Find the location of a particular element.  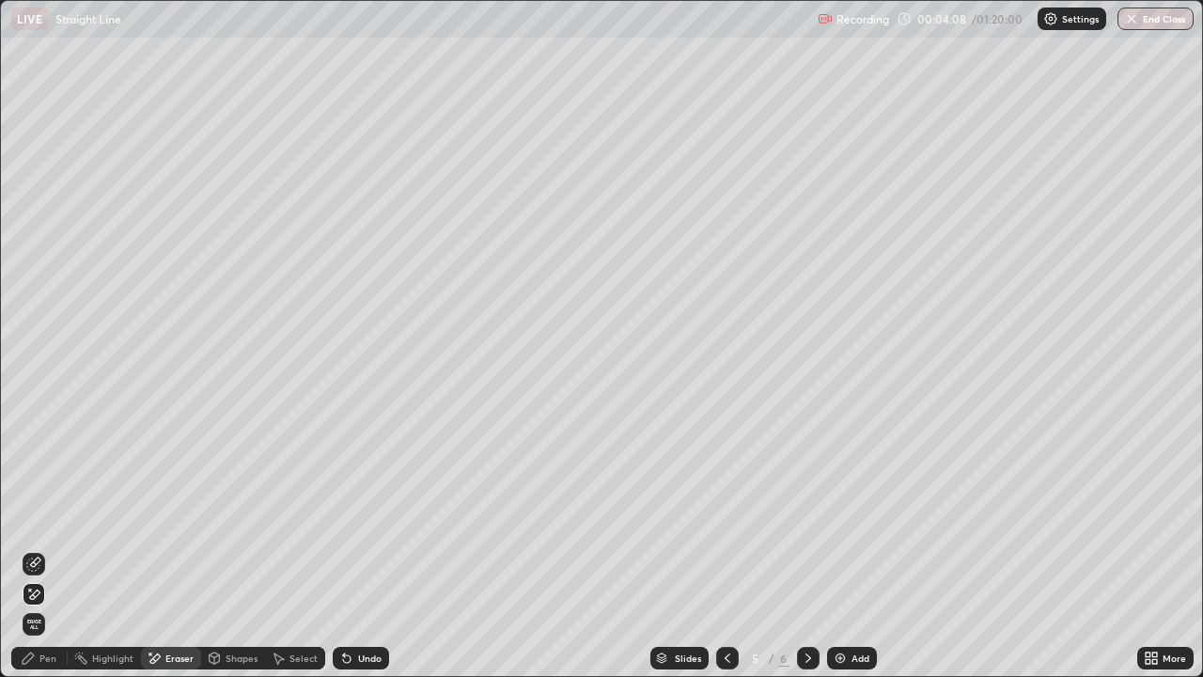

div: Select is located at coordinates (304, 658).